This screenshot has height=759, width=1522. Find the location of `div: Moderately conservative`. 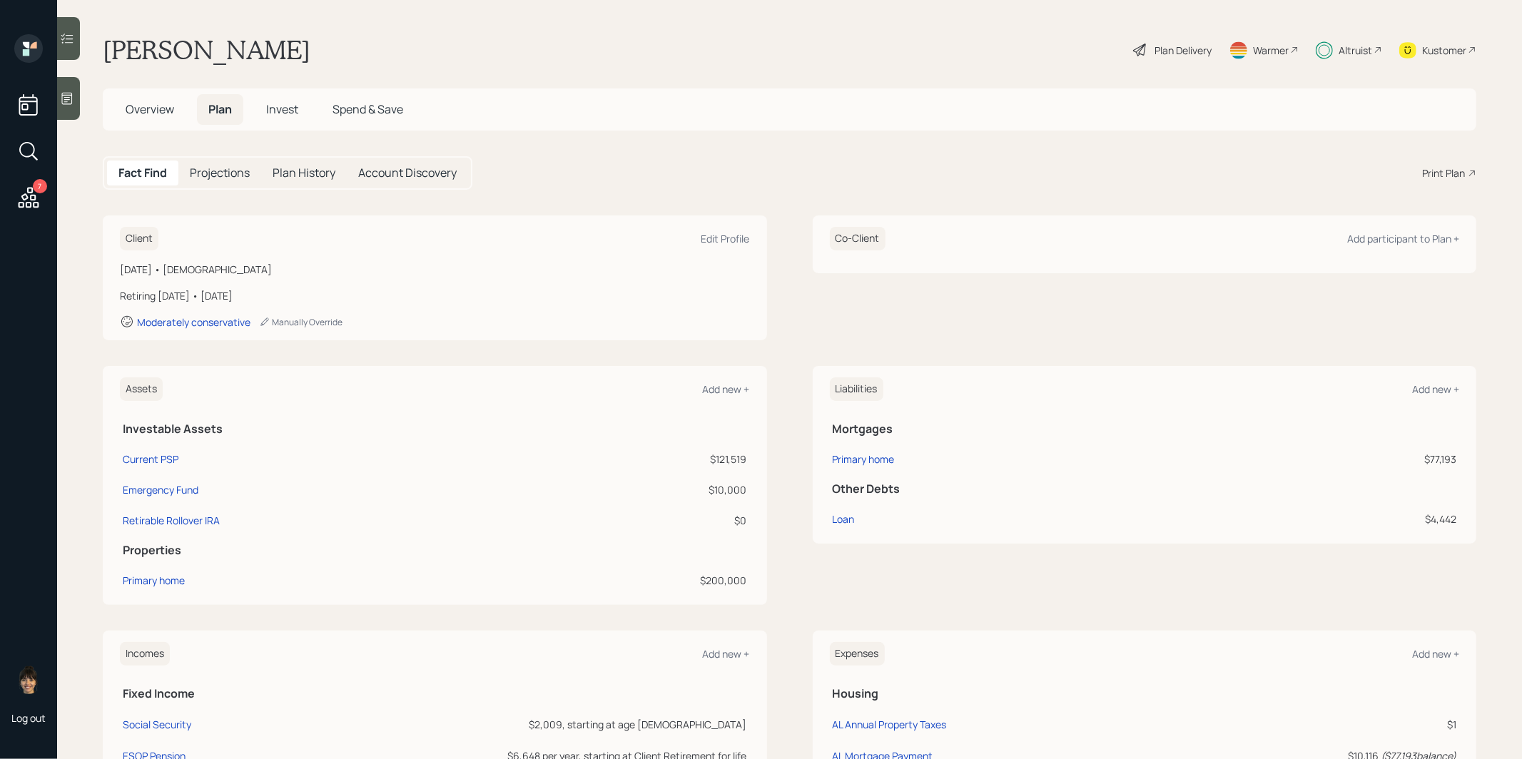

div: Moderately conservative is located at coordinates (193, 322).